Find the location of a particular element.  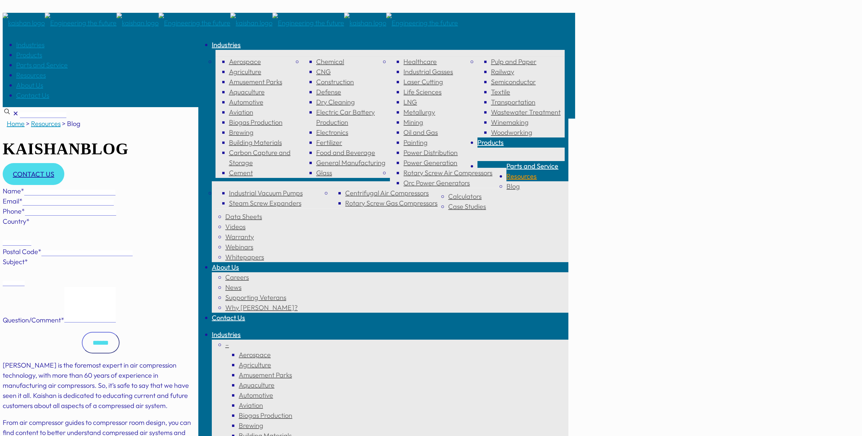

a: Electronics is located at coordinates (332, 132).